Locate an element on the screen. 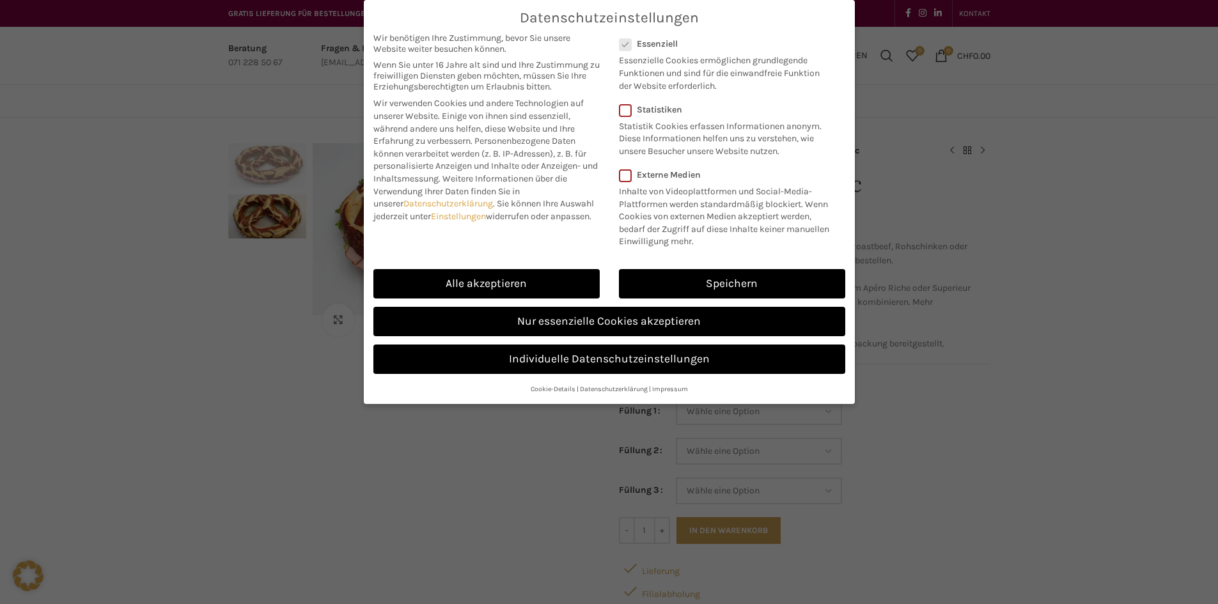 Image resolution: width=1218 pixels, height=604 pixels. a: Alle akzeptieren is located at coordinates (486, 284).